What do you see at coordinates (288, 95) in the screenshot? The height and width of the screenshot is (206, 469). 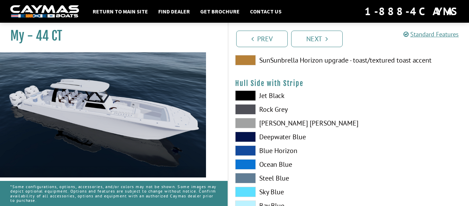 I see `label: Jet Black` at bounding box center [288, 95].